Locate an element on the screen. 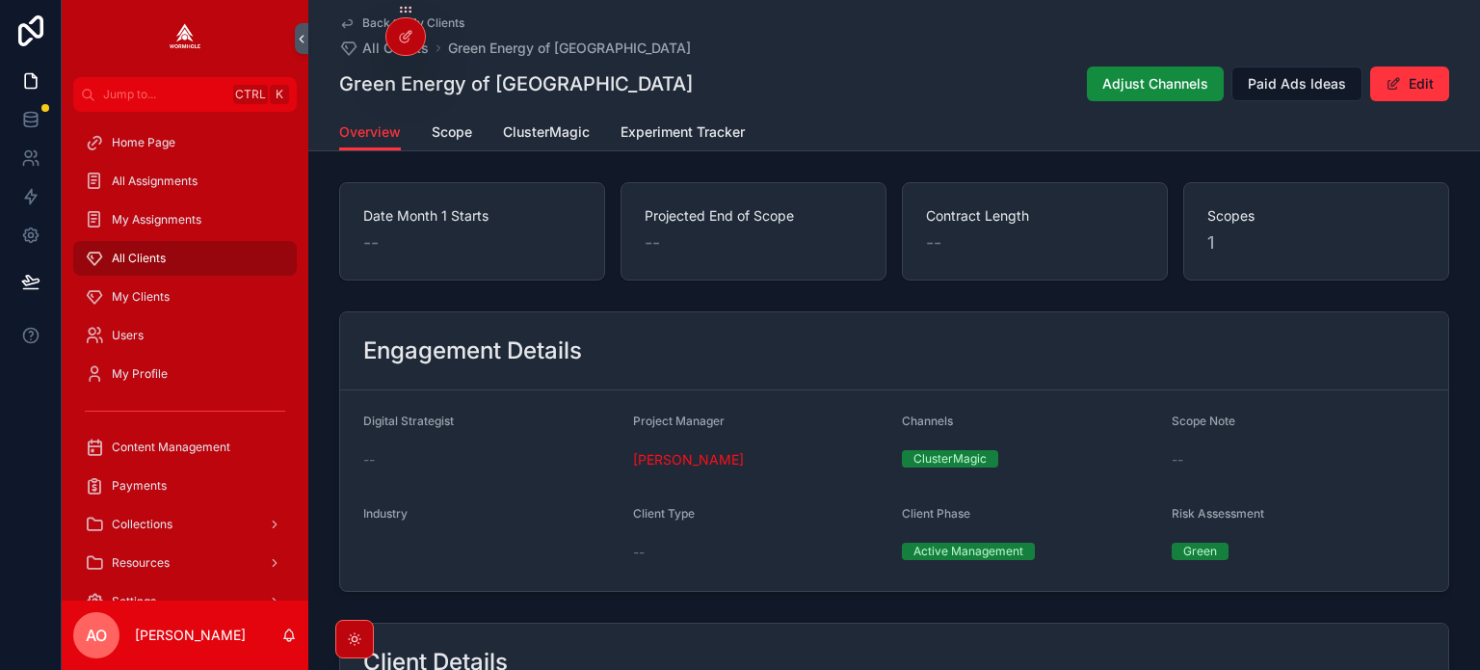 This screenshot has height=670, width=1480. span: Payments is located at coordinates (139, 486).